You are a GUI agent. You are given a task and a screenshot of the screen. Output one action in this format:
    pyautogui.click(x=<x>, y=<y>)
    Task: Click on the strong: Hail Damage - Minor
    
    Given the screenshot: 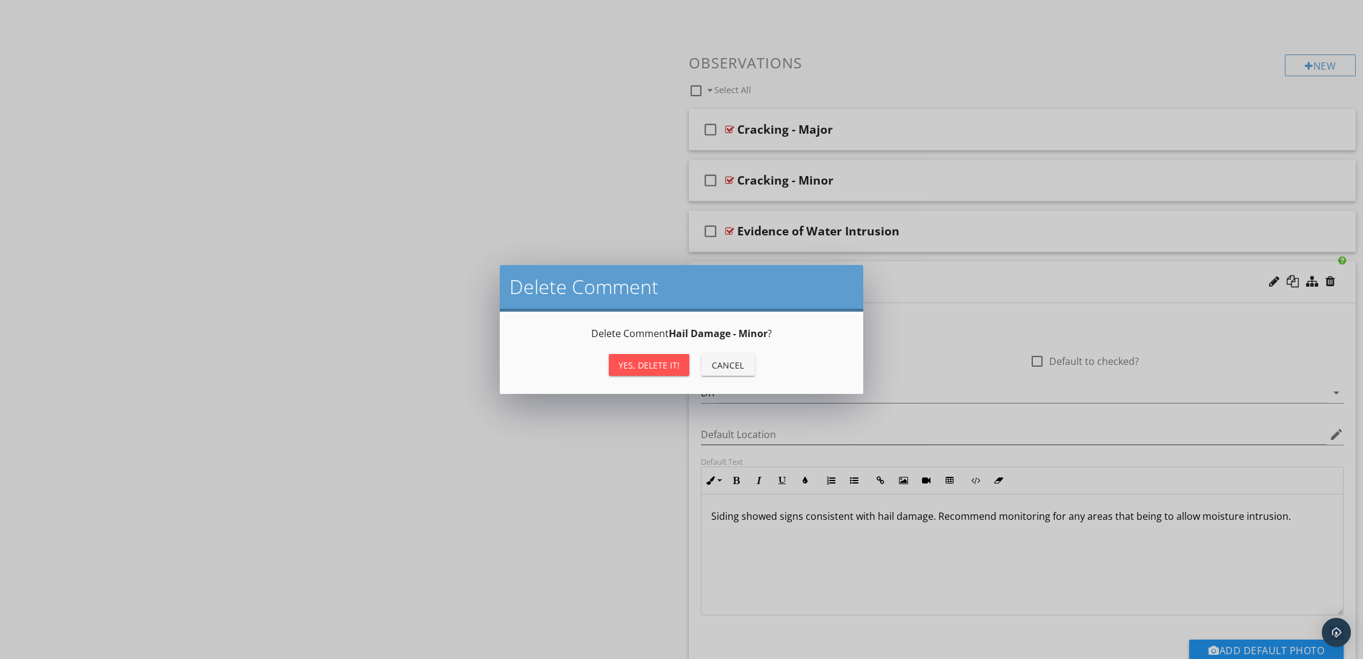 What is the action you would take?
    pyautogui.click(x=718, y=334)
    